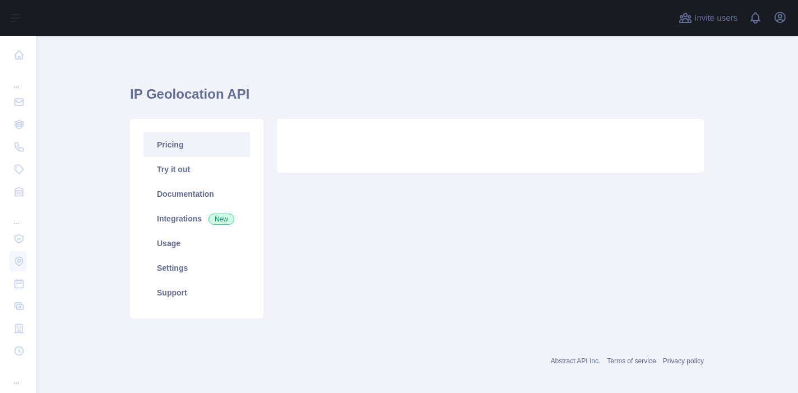 This screenshot has width=798, height=393. I want to click on a: Support, so click(197, 293).